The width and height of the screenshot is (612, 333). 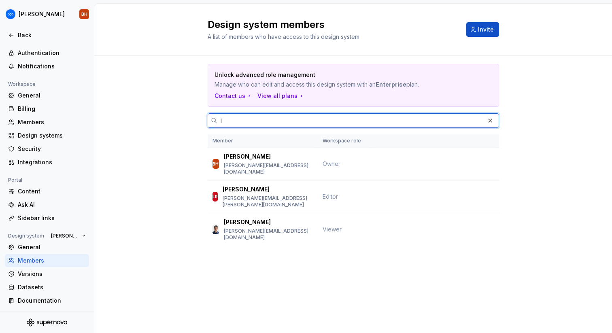 I want to click on b: Enterprise, so click(x=391, y=84).